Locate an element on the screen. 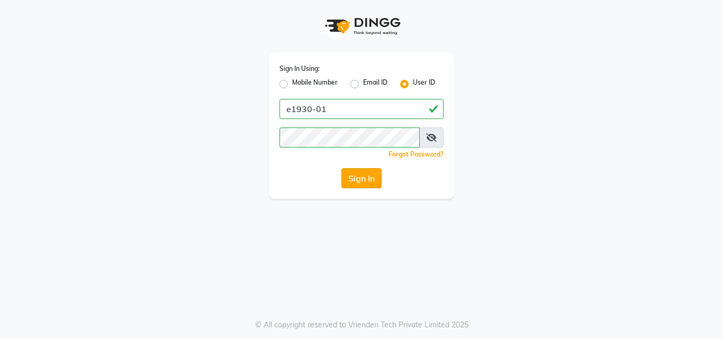 The height and width of the screenshot is (339, 723). a: Forgot Password? is located at coordinates (416, 154).